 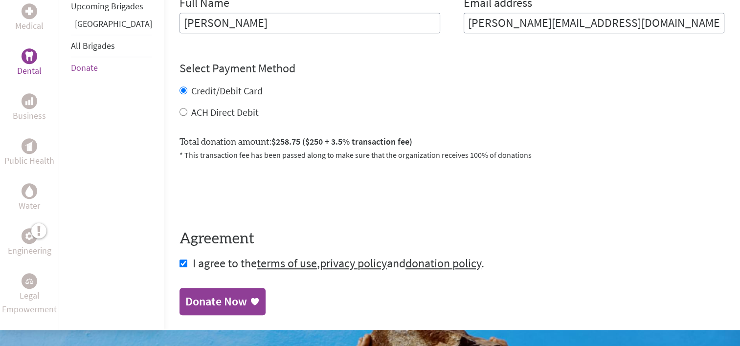 What do you see at coordinates (111, 68) in the screenshot?
I see `li: Donate` at bounding box center [111, 68].